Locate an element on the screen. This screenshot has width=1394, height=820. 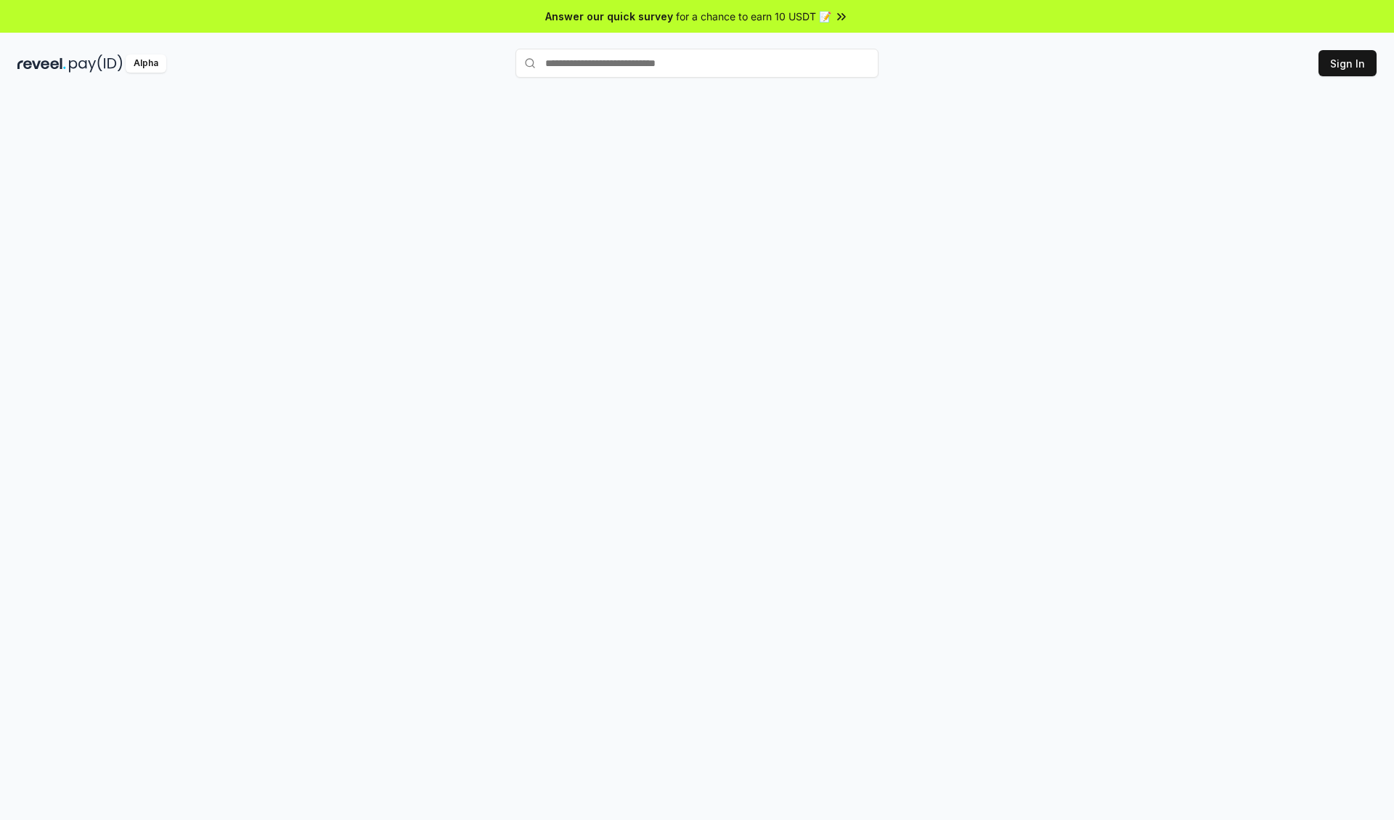
button: Sign In is located at coordinates (1348, 63).